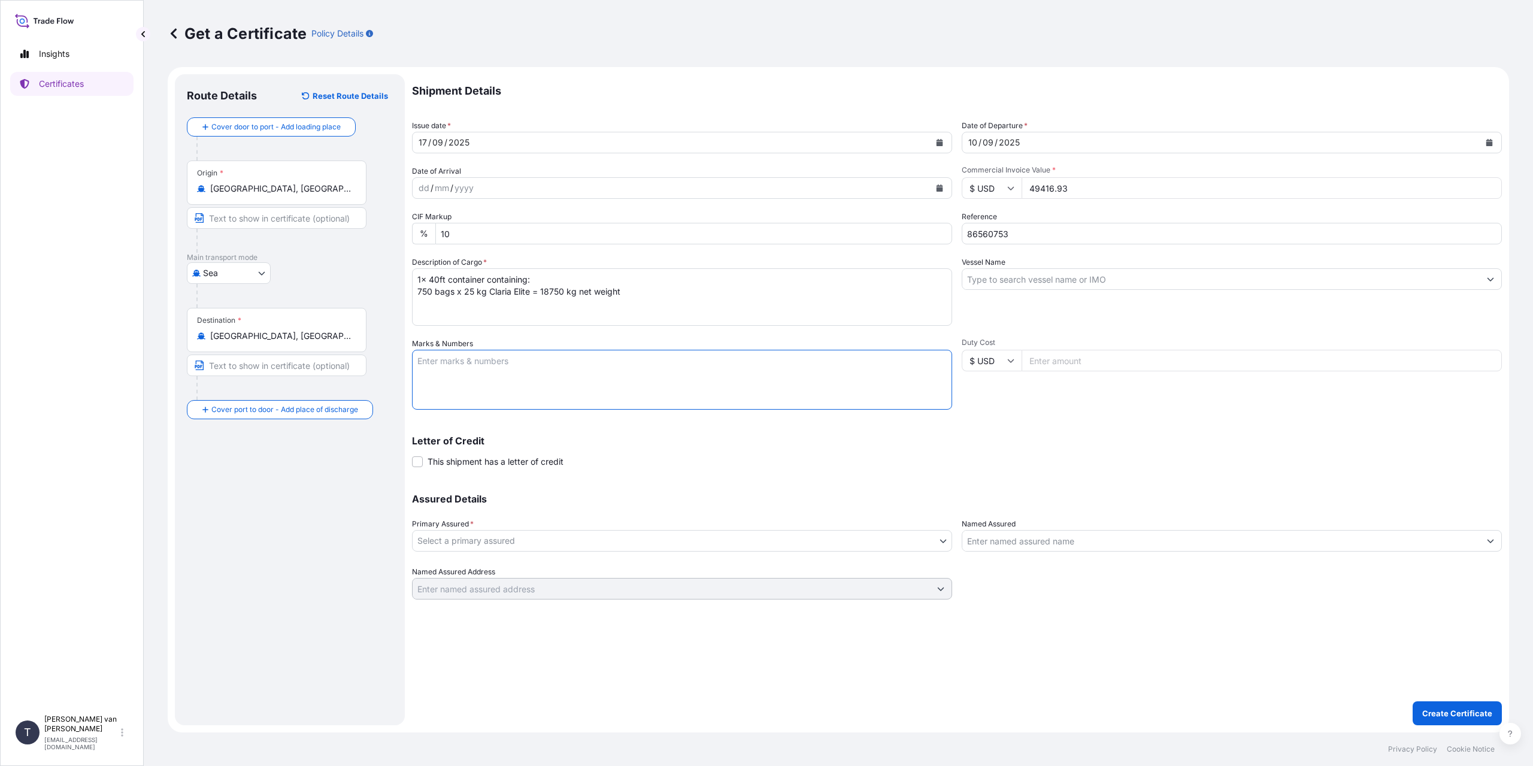  Describe the element at coordinates (350, 96) in the screenshot. I see `p: Reset Route Details` at that location.